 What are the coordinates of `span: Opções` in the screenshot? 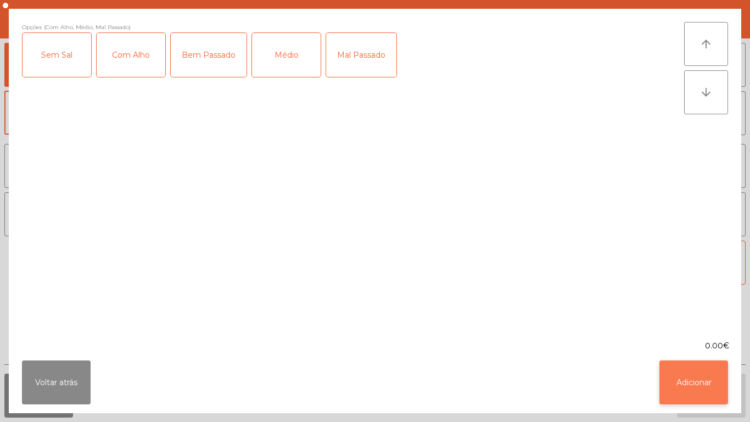 It's located at (32, 27).